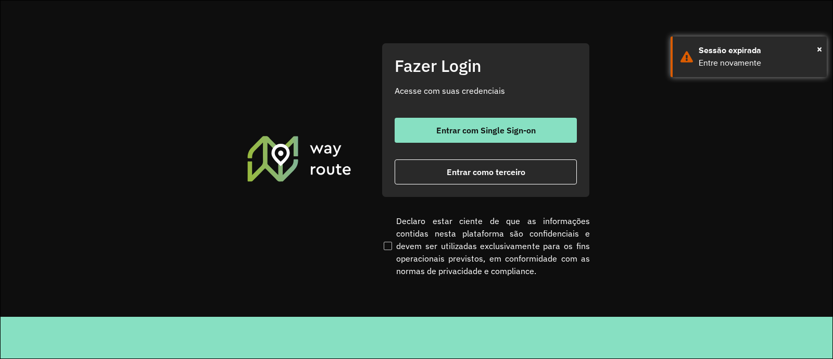 This screenshot has height=359, width=833. What do you see at coordinates (299, 158) in the screenshot?
I see `img: Roteirizador AmbevTech` at bounding box center [299, 158].